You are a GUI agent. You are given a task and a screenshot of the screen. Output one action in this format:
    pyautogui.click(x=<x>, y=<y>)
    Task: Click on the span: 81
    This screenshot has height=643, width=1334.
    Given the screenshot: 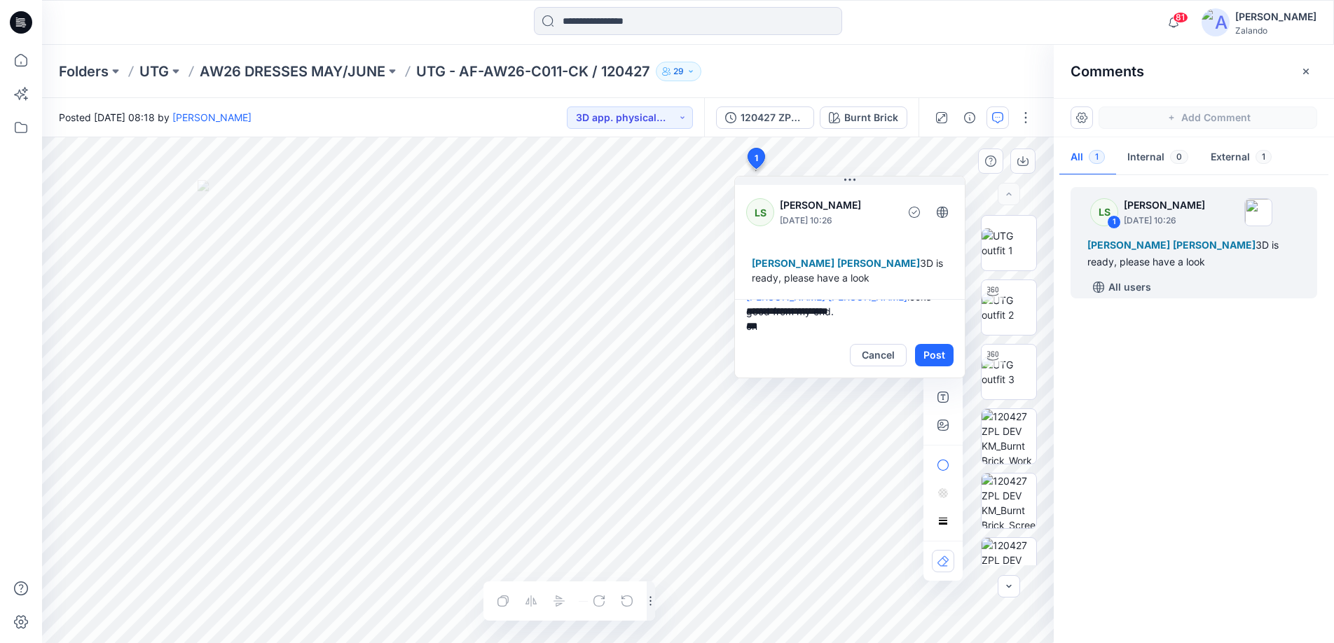 What is the action you would take?
    pyautogui.click(x=1180, y=18)
    